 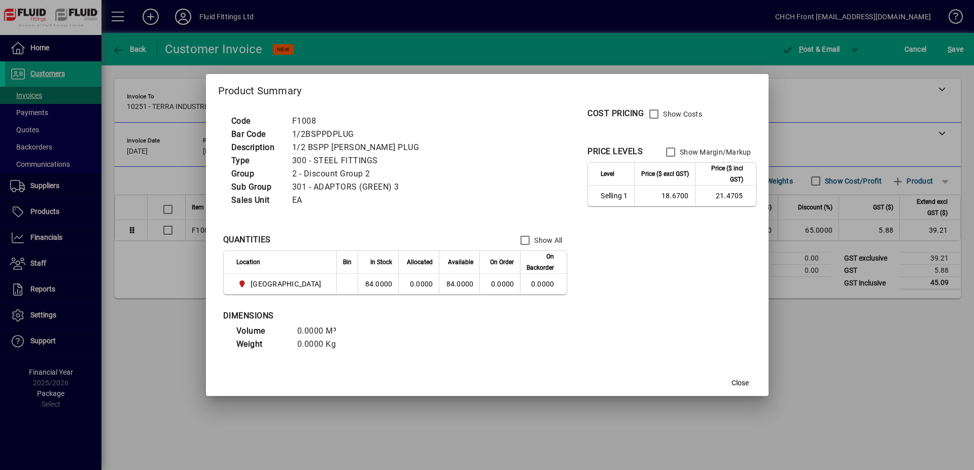 I want to click on span: Price ($ excl GST), so click(x=665, y=174).